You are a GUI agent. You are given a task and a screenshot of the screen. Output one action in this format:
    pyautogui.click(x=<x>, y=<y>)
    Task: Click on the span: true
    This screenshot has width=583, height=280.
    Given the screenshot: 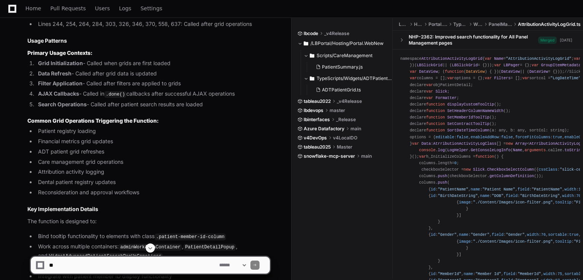 What is the action you would take?
    pyautogui.click(x=574, y=235)
    